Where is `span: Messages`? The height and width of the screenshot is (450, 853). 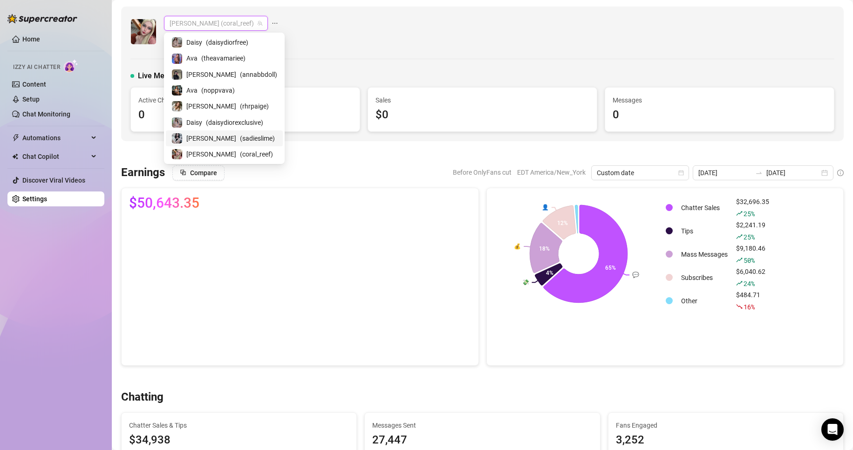
span: Messages is located at coordinates (719, 100).